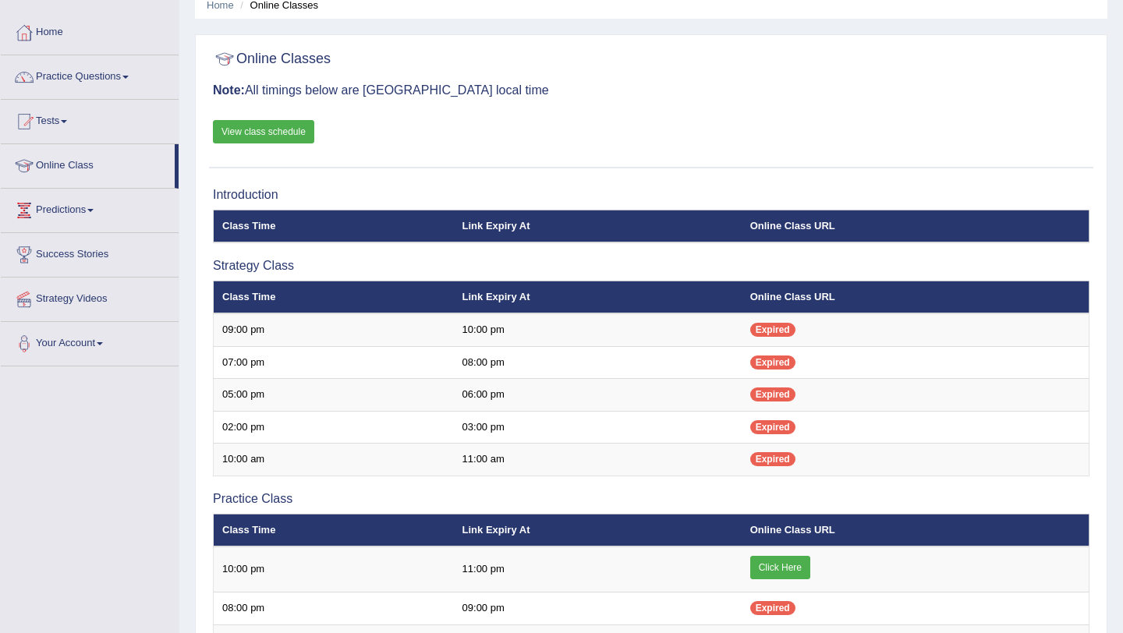 This screenshot has width=1123, height=633. Describe the element at coordinates (597, 427) in the screenshot. I see `td: 03:00 pm` at that location.